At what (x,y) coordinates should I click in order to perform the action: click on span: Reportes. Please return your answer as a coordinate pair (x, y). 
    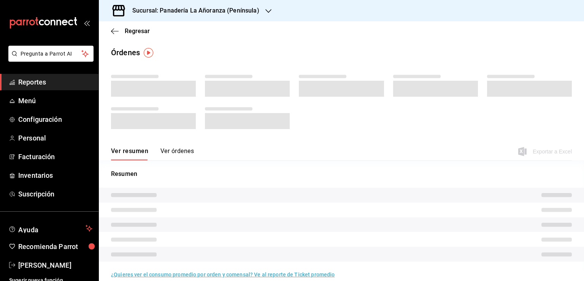
    Looking at the image, I should click on (55, 82).